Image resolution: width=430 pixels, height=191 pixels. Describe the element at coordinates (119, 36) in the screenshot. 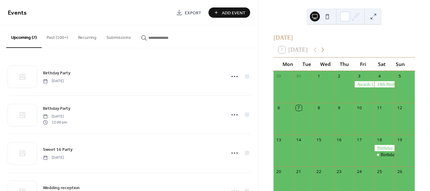

I see `button: Submissions` at that location.